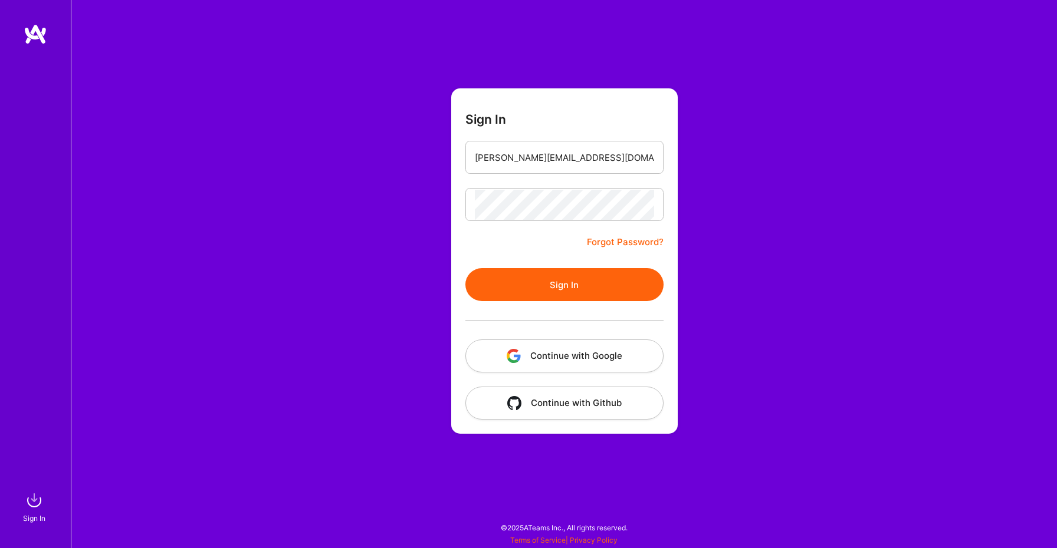  What do you see at coordinates (625, 242) in the screenshot?
I see `a: Forgot Password?` at bounding box center [625, 242].